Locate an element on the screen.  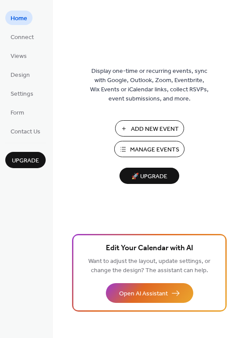
span: Display one-time or recurring events, sync with Google, Outlook, Zoom, Eventbrite, Wix Events or ... is located at coordinates (149, 85).